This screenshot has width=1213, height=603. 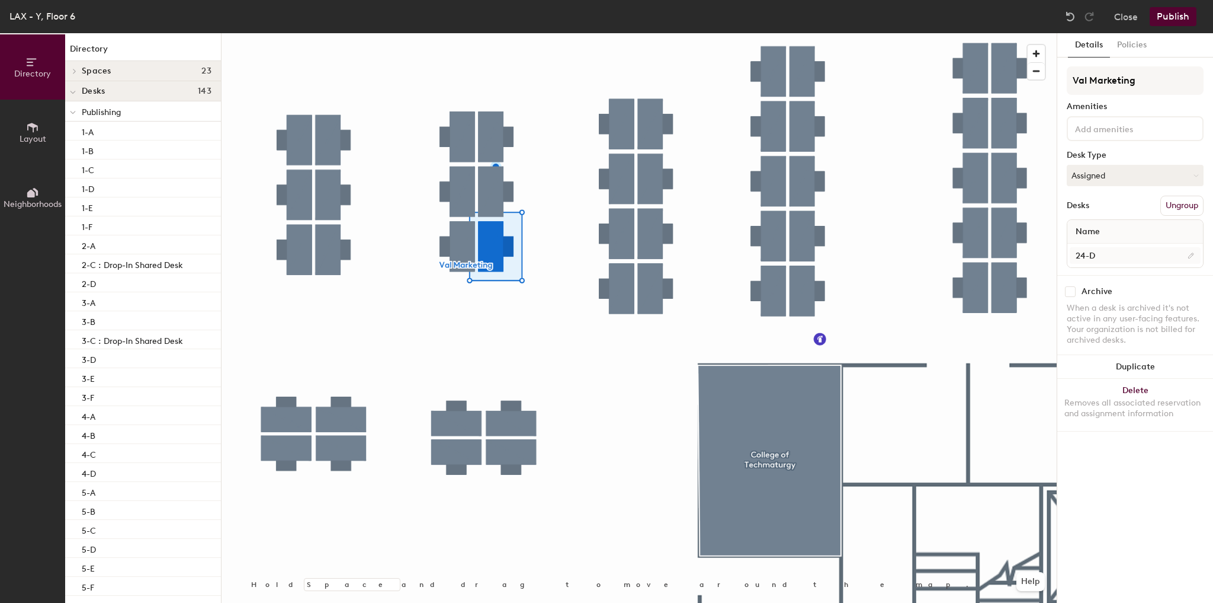 I want to click on span: Publishing, so click(x=101, y=112).